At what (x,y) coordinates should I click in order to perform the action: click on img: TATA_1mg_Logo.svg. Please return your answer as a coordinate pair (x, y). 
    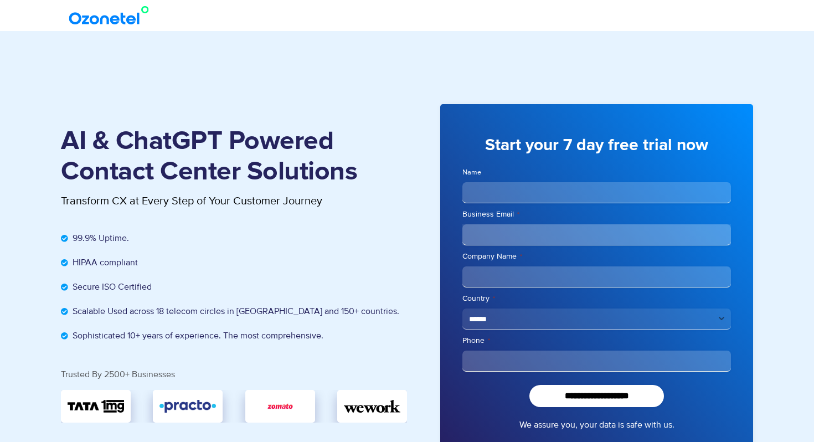
    Looking at the image, I should click on (96, 406).